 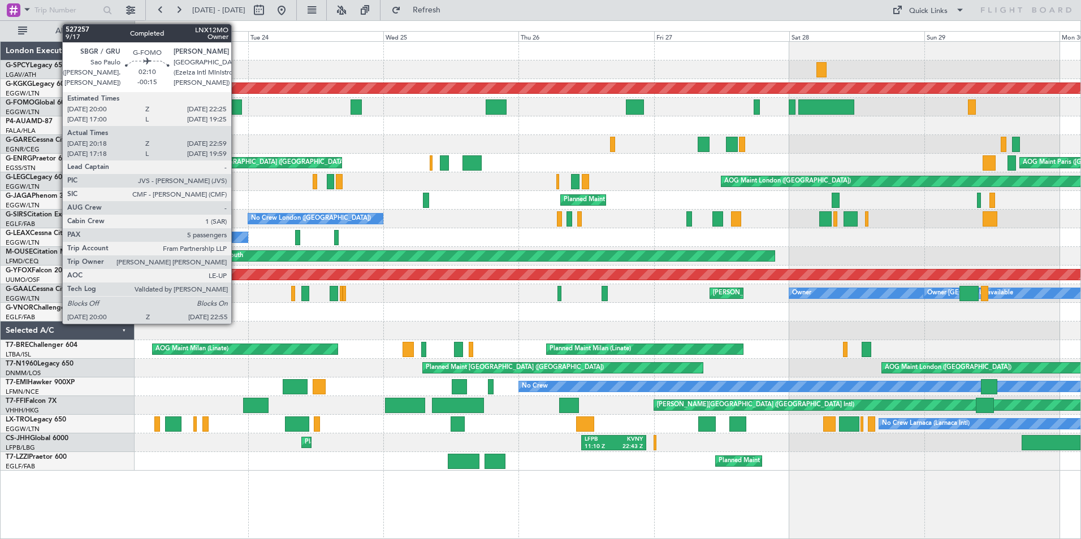 I want to click on div: KVNY, so click(x=628, y=440).